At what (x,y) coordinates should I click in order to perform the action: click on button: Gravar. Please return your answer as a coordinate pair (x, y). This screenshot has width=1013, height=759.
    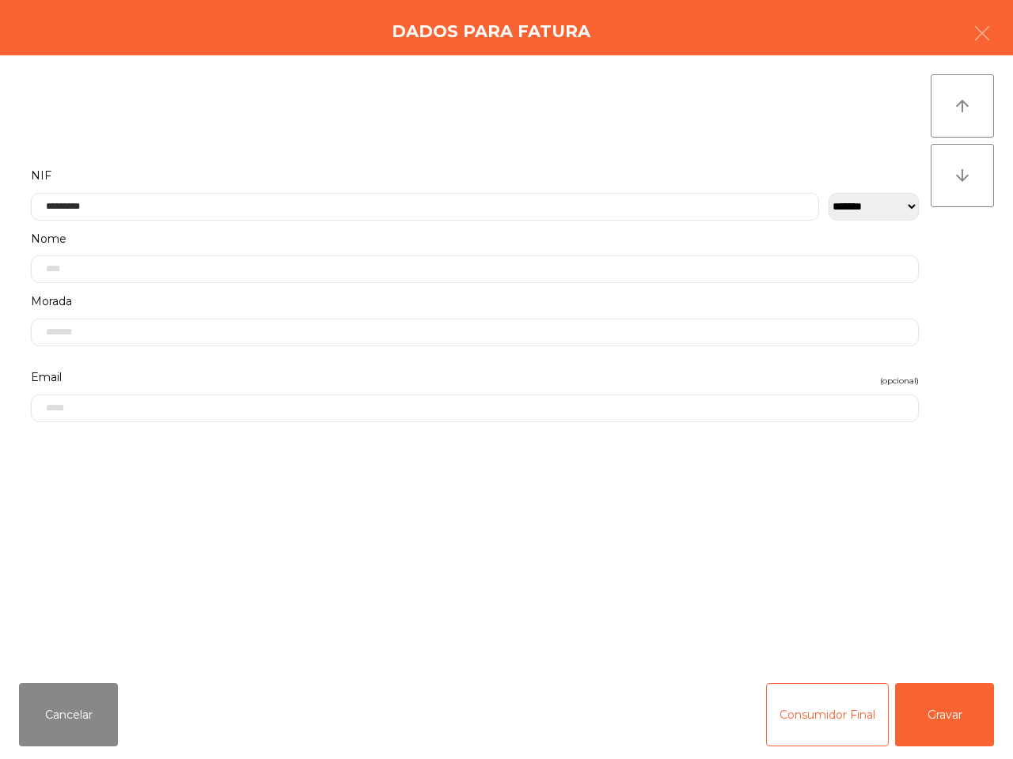
    Looking at the image, I should click on (944, 715).